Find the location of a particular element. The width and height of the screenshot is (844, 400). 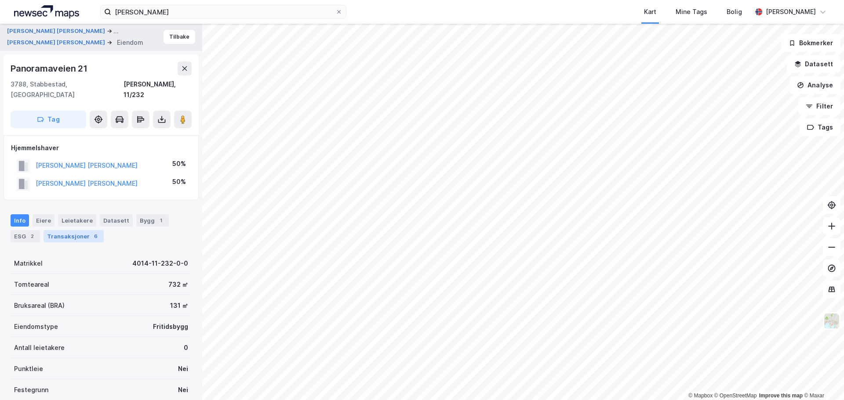

div: Hjemmelshaver is located at coordinates (101, 148).